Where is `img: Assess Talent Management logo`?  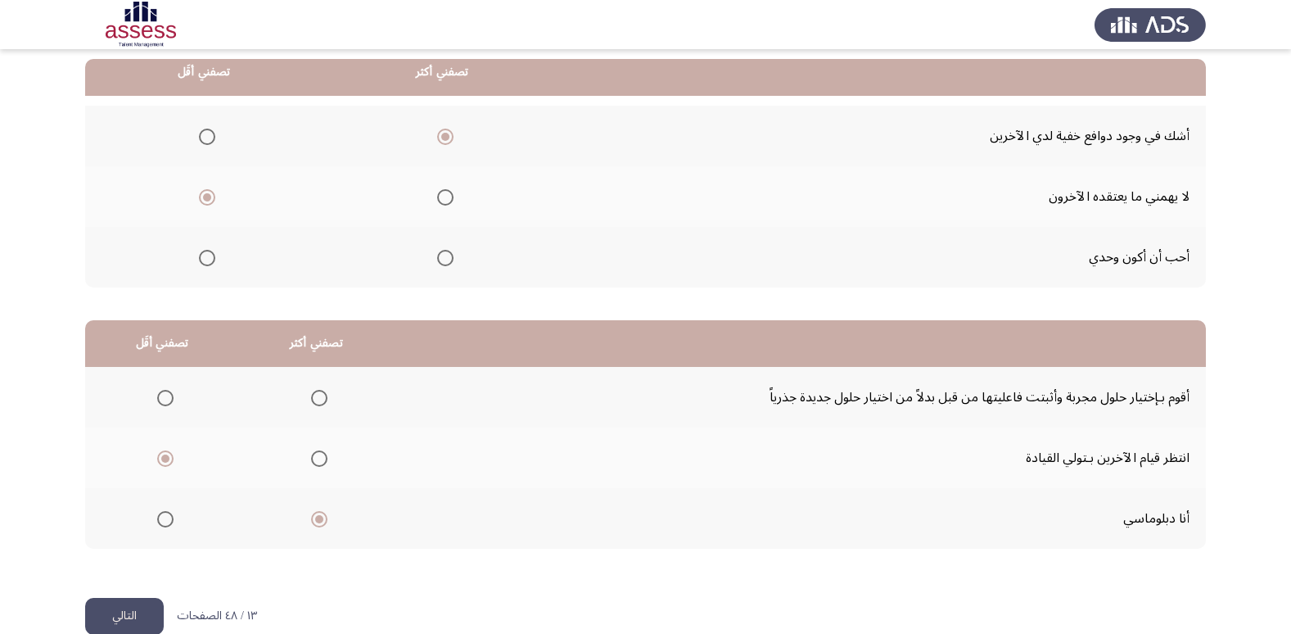 img: Assess Talent Management logo is located at coordinates (1150, 25).